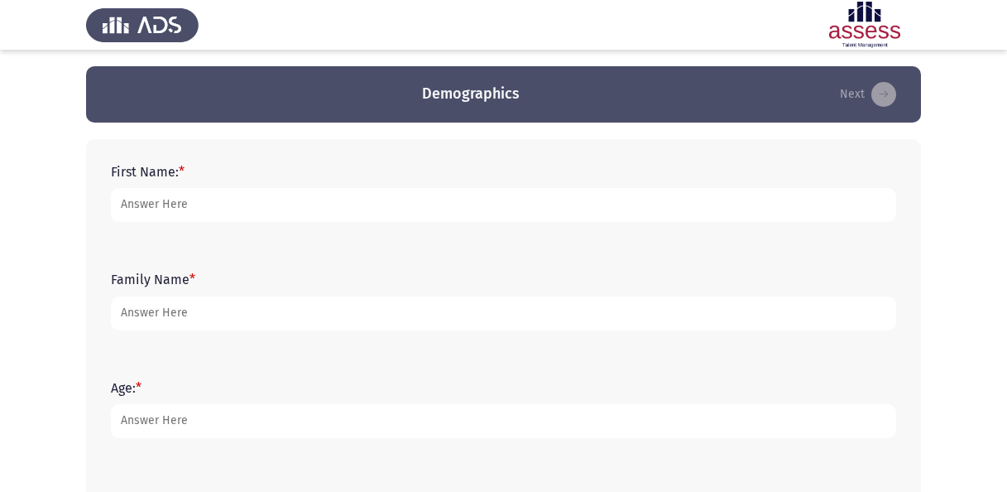 This screenshot has width=1007, height=492. What do you see at coordinates (126, 387) in the screenshot?
I see `label: Age:` at bounding box center [126, 387].